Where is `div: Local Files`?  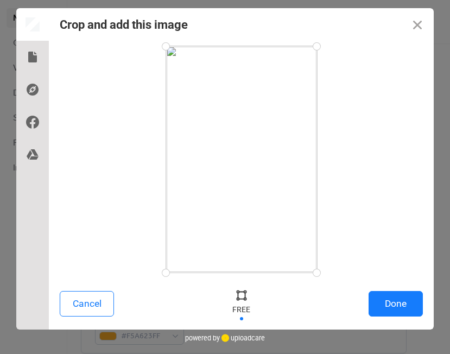 div: Local Files is located at coordinates (33, 57).